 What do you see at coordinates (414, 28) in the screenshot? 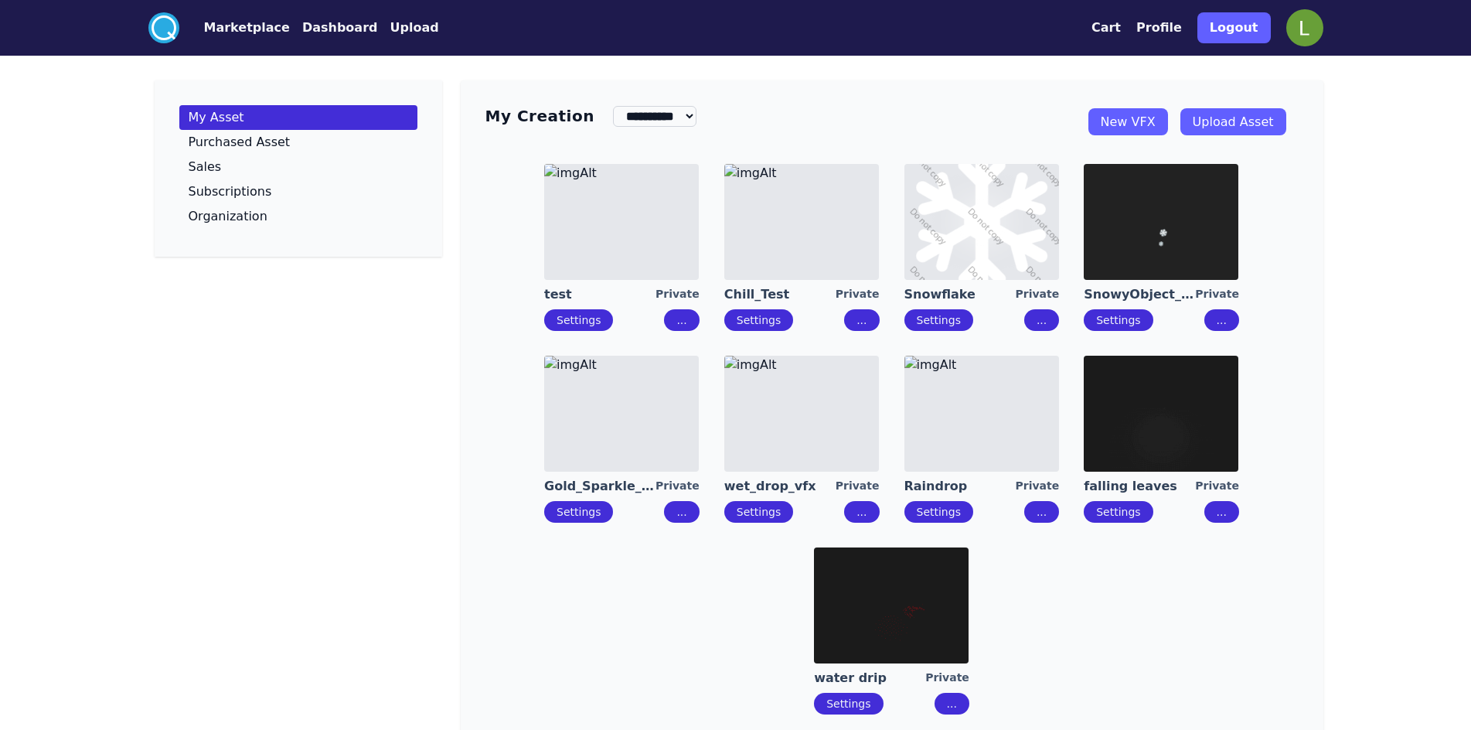
I see `button: Upload` at bounding box center [414, 28].